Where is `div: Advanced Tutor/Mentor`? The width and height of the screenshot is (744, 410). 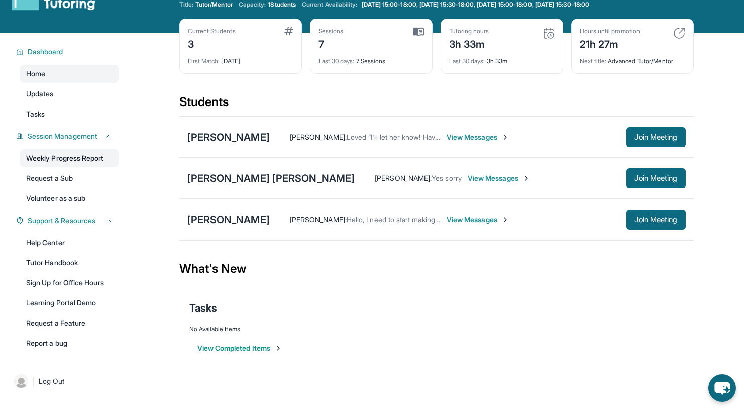
div: Advanced Tutor/Mentor is located at coordinates (632, 58).